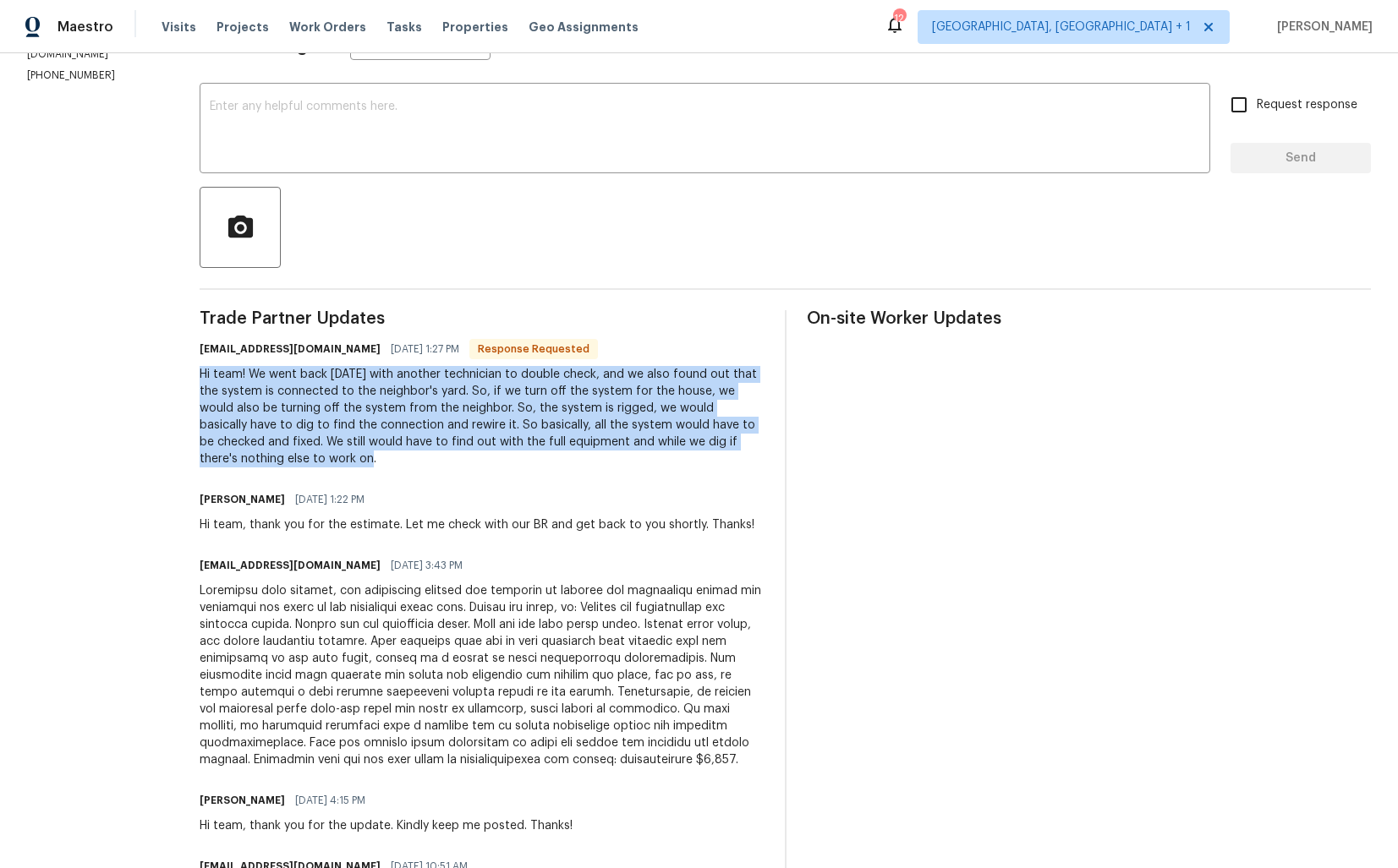 The image size is (1398, 868). I want to click on span: Response Requested, so click(534, 349).